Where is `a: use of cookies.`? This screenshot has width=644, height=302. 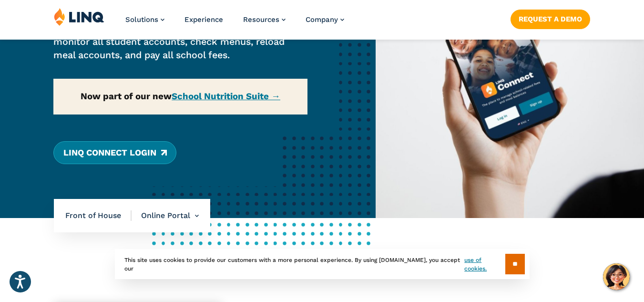 a: use of cookies. is located at coordinates (484, 264).